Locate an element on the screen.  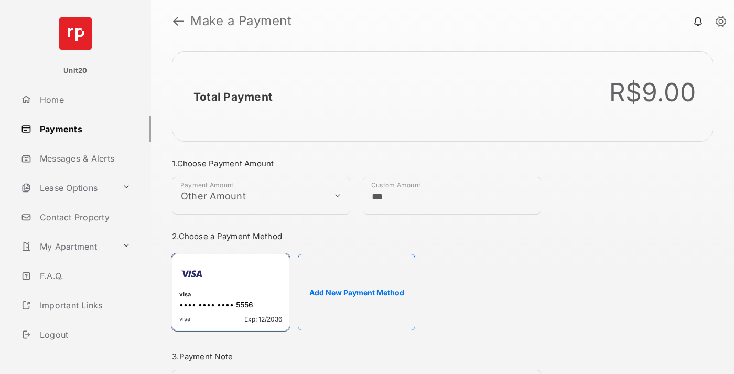
span: Exp: 12/2036 is located at coordinates (263, 319).